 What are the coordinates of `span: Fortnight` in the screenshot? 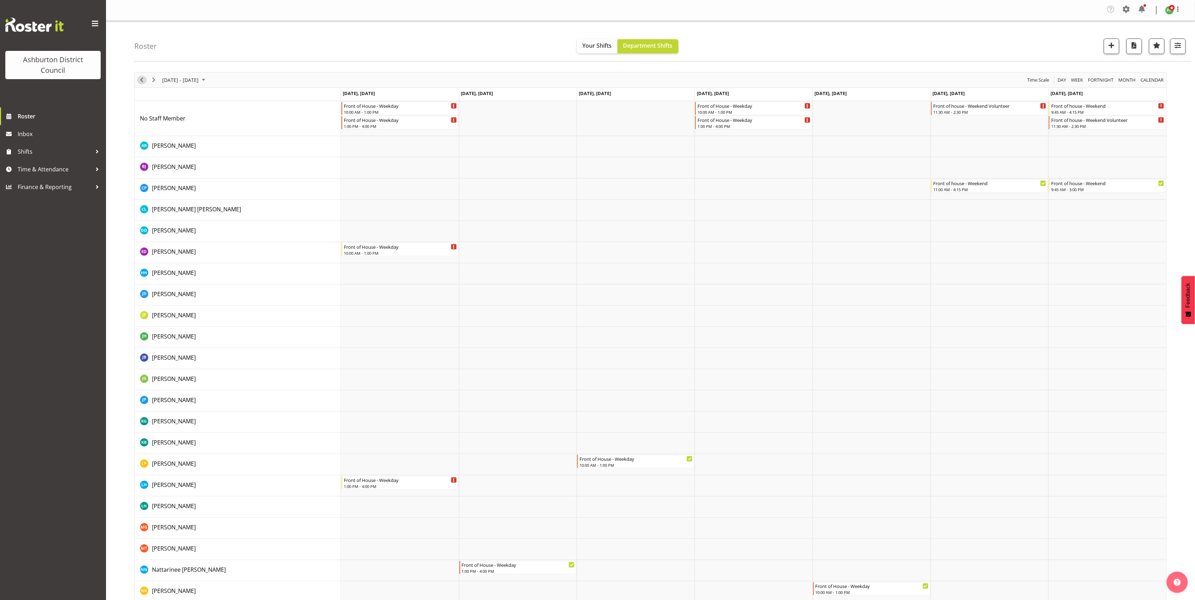 It's located at (1101, 80).